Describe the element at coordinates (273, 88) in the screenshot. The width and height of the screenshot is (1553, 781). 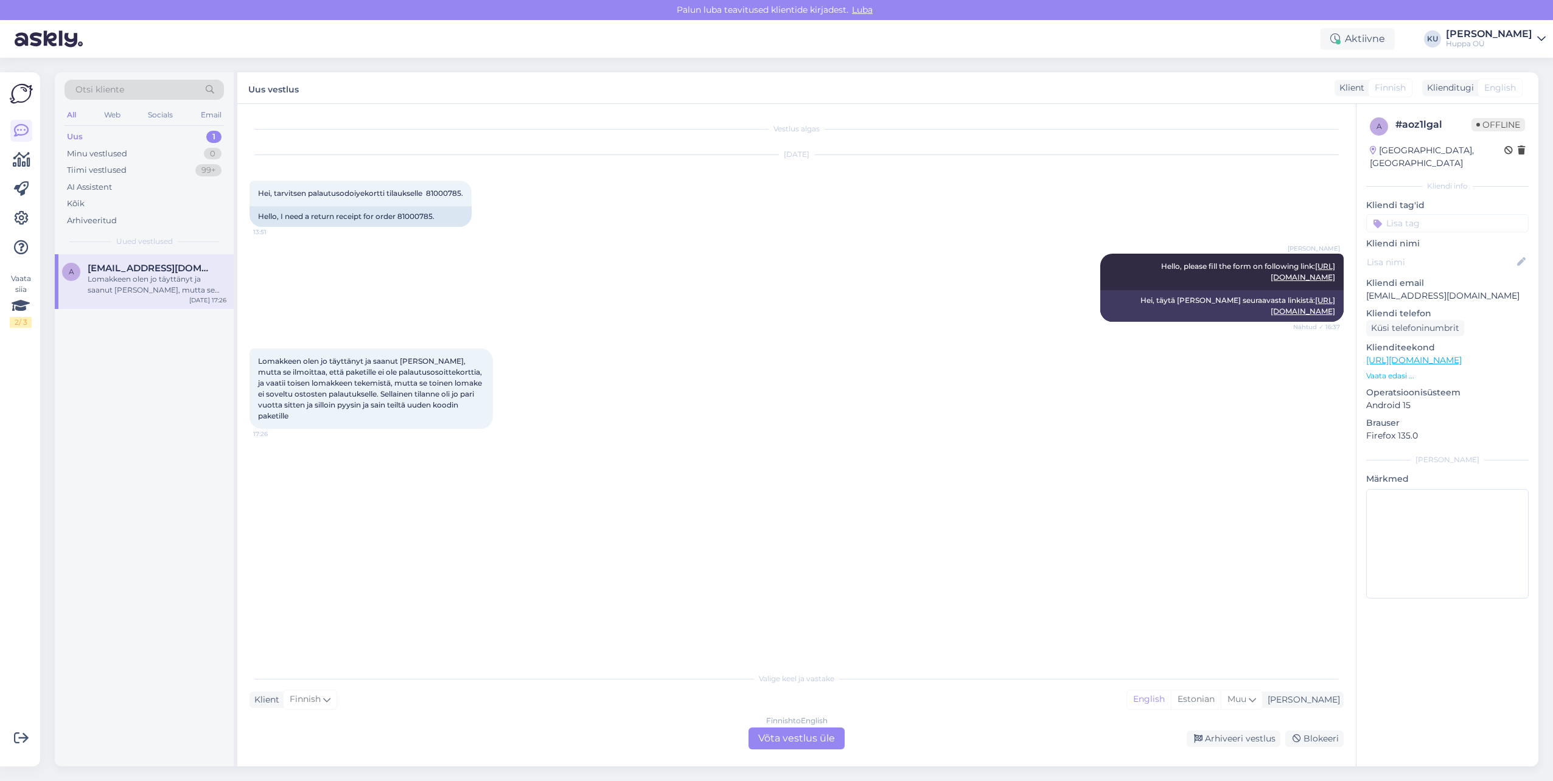
I see `label: Uus vestlus` at that location.